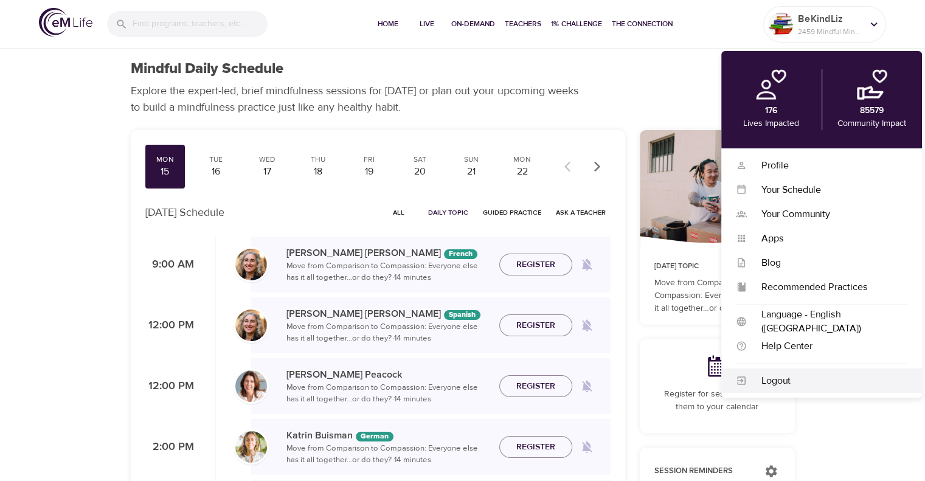 This screenshot has width=925, height=481. What do you see at coordinates (717, 295) in the screenshot?
I see `p: Move from Comparison to Compassion: Everyone else has it all together…or do they?` at bounding box center [717, 295].